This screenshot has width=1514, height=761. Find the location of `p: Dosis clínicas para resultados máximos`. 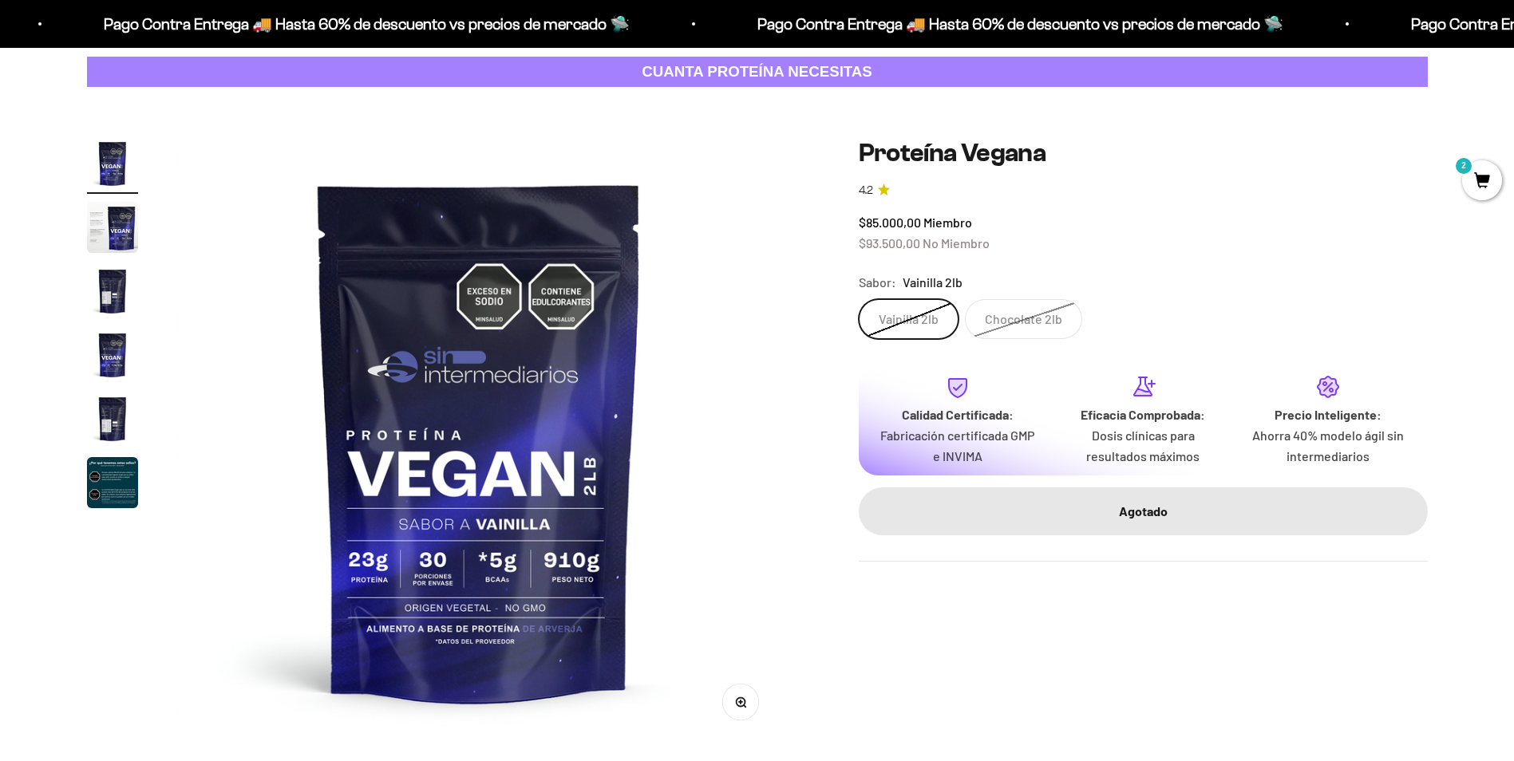

p: Dosis clínicas para resultados máximos is located at coordinates (1143, 445).